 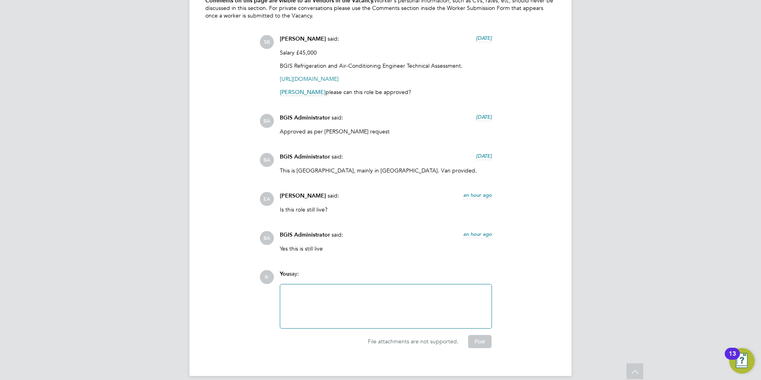 I want to click on span: You, so click(x=284, y=273).